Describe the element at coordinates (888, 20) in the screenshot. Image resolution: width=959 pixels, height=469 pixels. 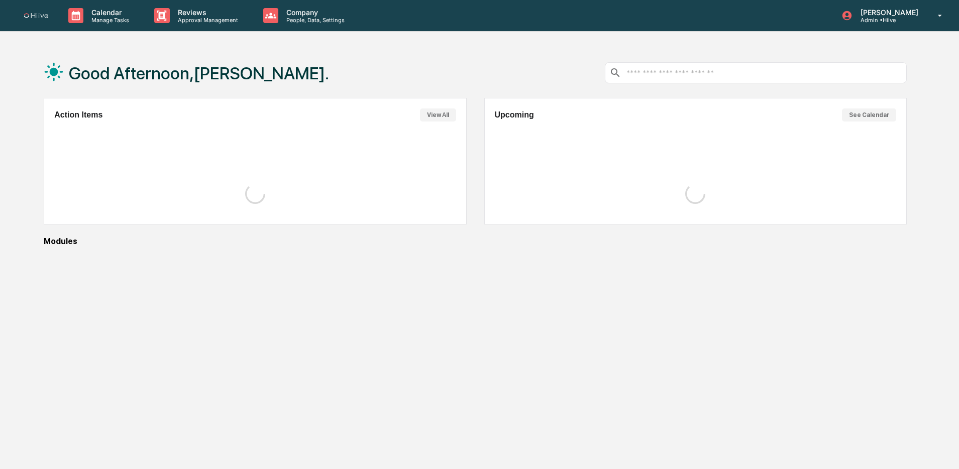
I see `p: Admin • Hiive` at that location.